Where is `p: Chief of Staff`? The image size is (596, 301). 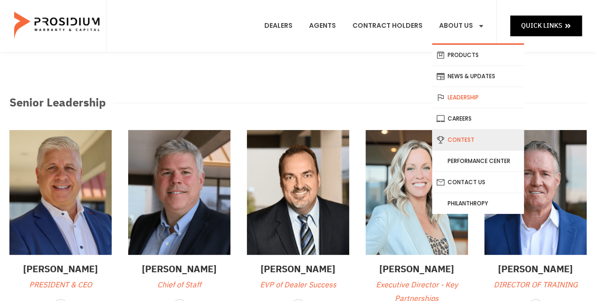 p: Chief of Staff is located at coordinates (179, 285).